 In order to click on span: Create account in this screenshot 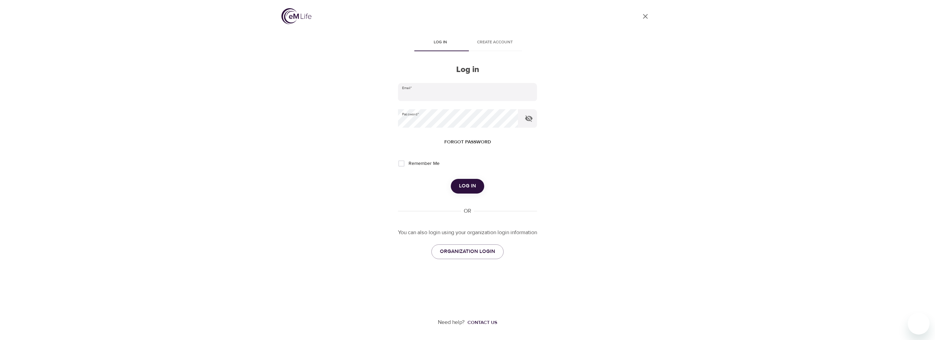, I will do `click(495, 42)`.